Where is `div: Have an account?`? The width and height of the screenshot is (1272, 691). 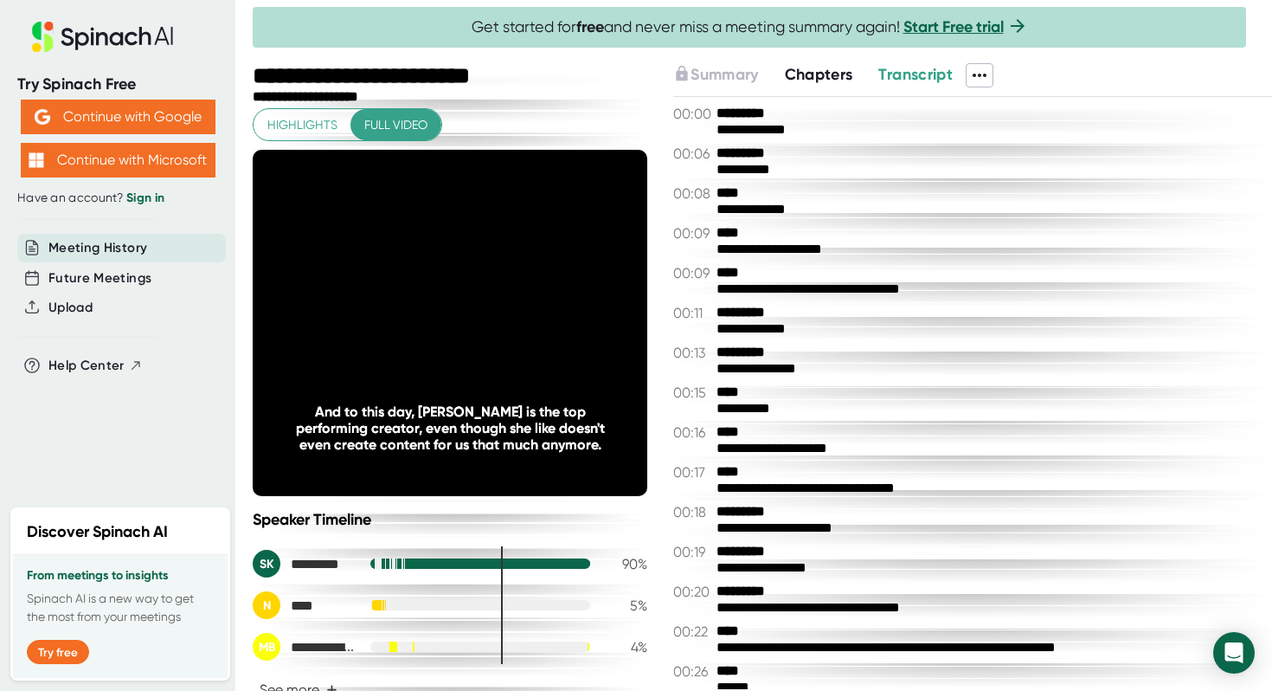
div: Have an account? is located at coordinates (118, 198).